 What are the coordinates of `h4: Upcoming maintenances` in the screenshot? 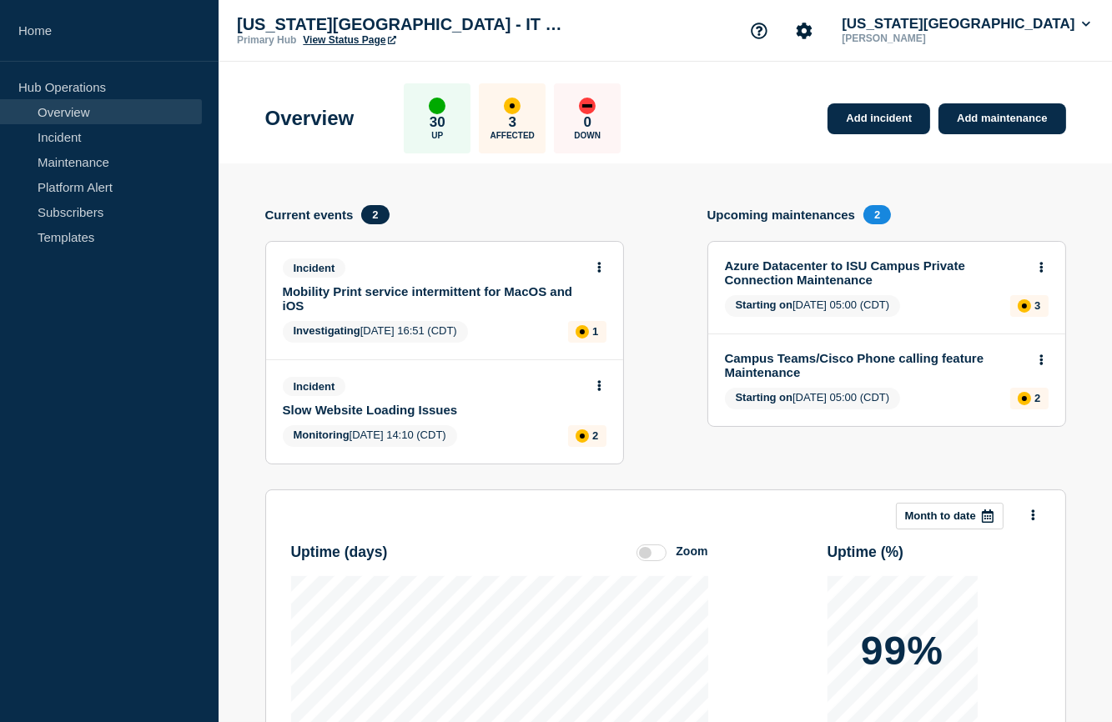 It's located at (782, 214).